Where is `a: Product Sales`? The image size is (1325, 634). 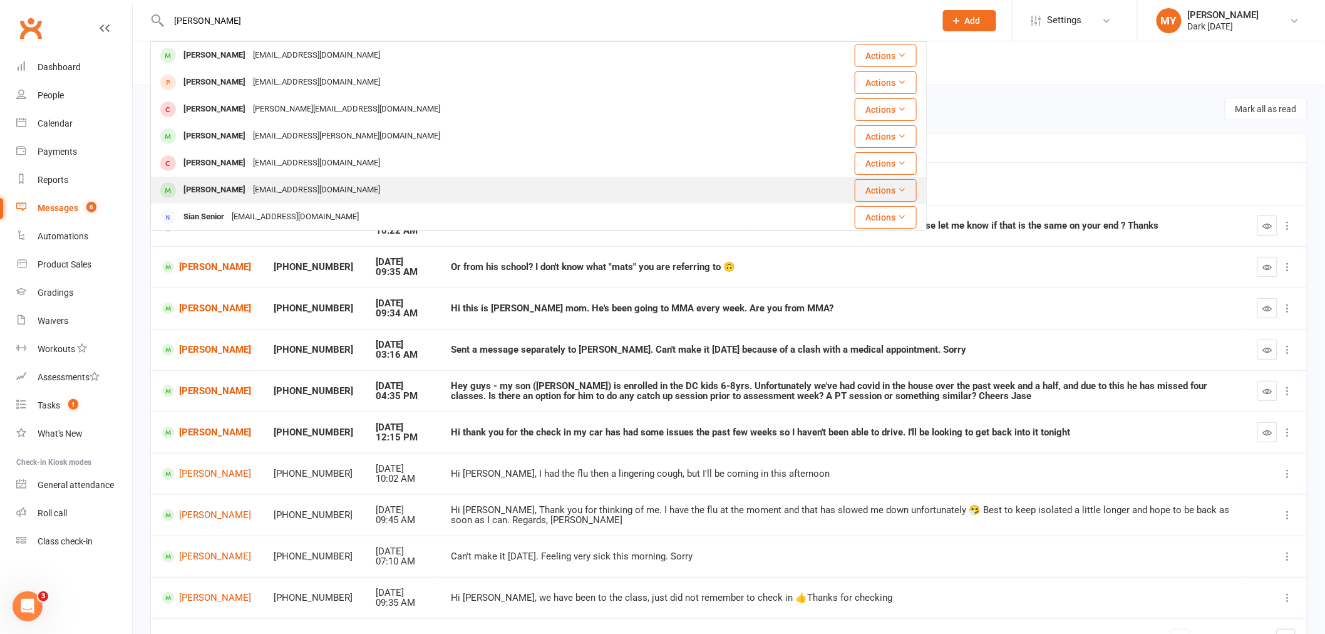
a: Product Sales is located at coordinates (74, 264).